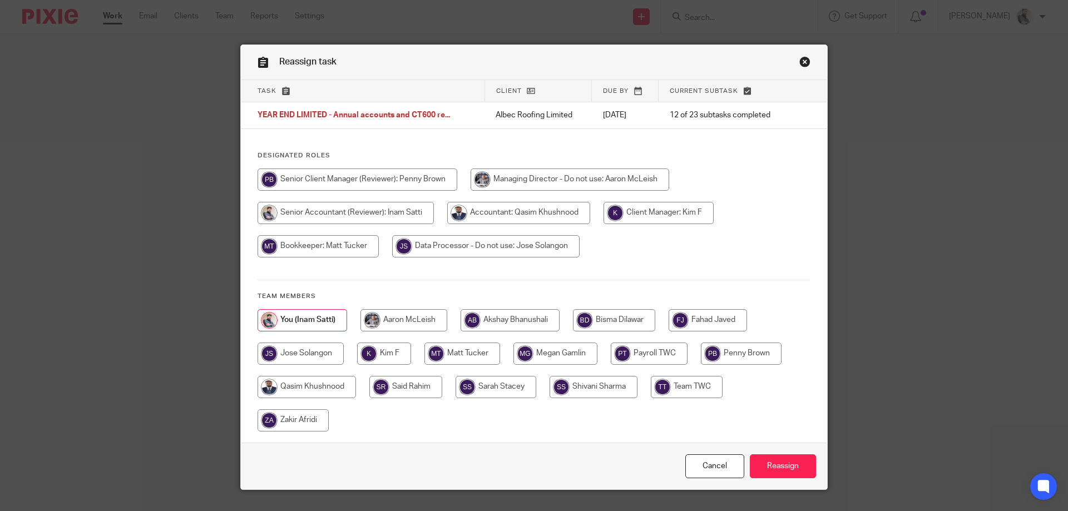 The image size is (1068, 511). Describe the element at coordinates (534, 156) in the screenshot. I see `h4: Designated Roles` at that location.